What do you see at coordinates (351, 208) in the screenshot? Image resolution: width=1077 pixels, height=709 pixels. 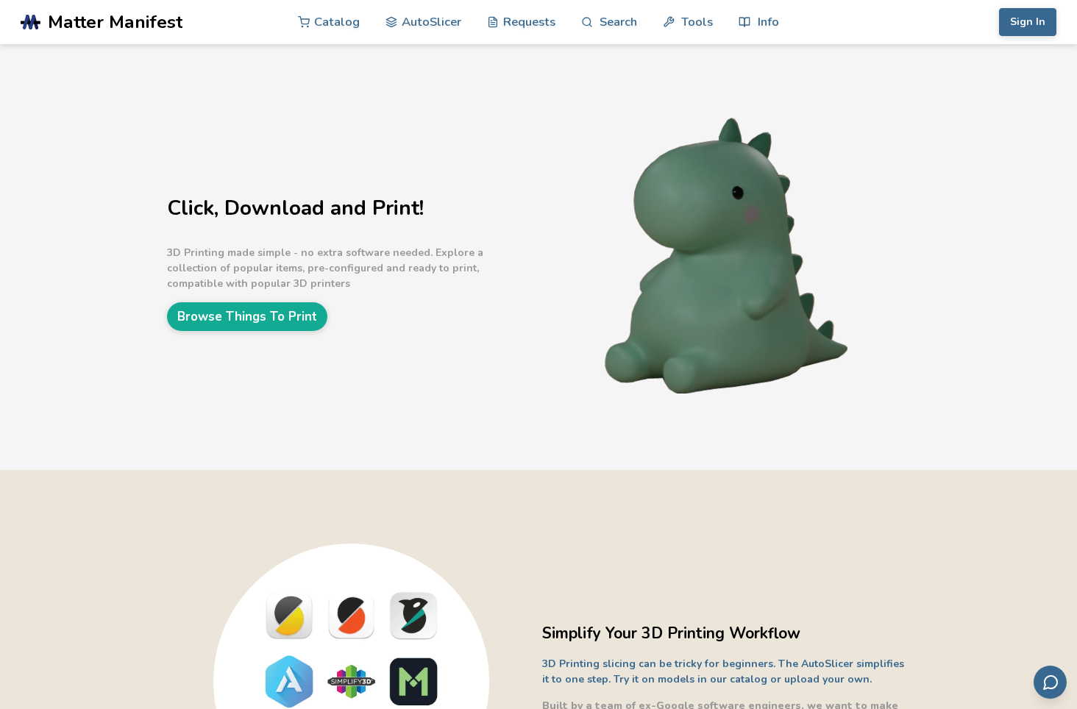 I see `h1: Click, Download and Print!` at bounding box center [351, 208].